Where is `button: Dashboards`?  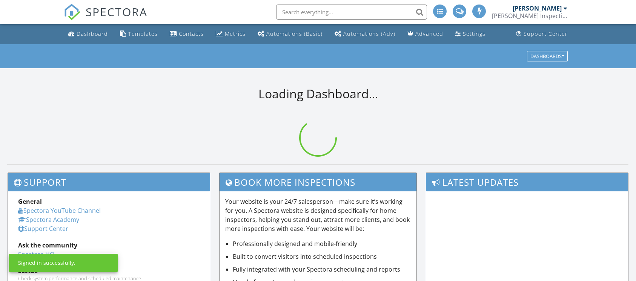
button: Dashboards is located at coordinates (547, 56).